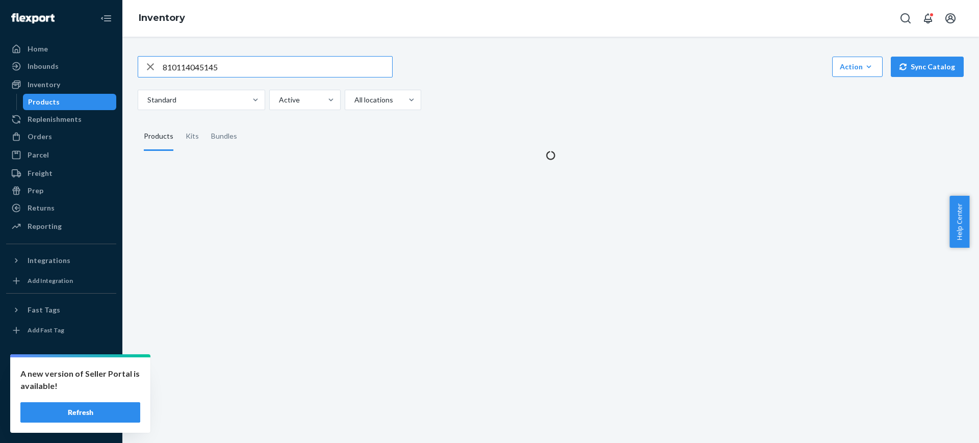 The height and width of the screenshot is (443, 979). What do you see at coordinates (40, 173) in the screenshot?
I see `div: Freight` at bounding box center [40, 173].